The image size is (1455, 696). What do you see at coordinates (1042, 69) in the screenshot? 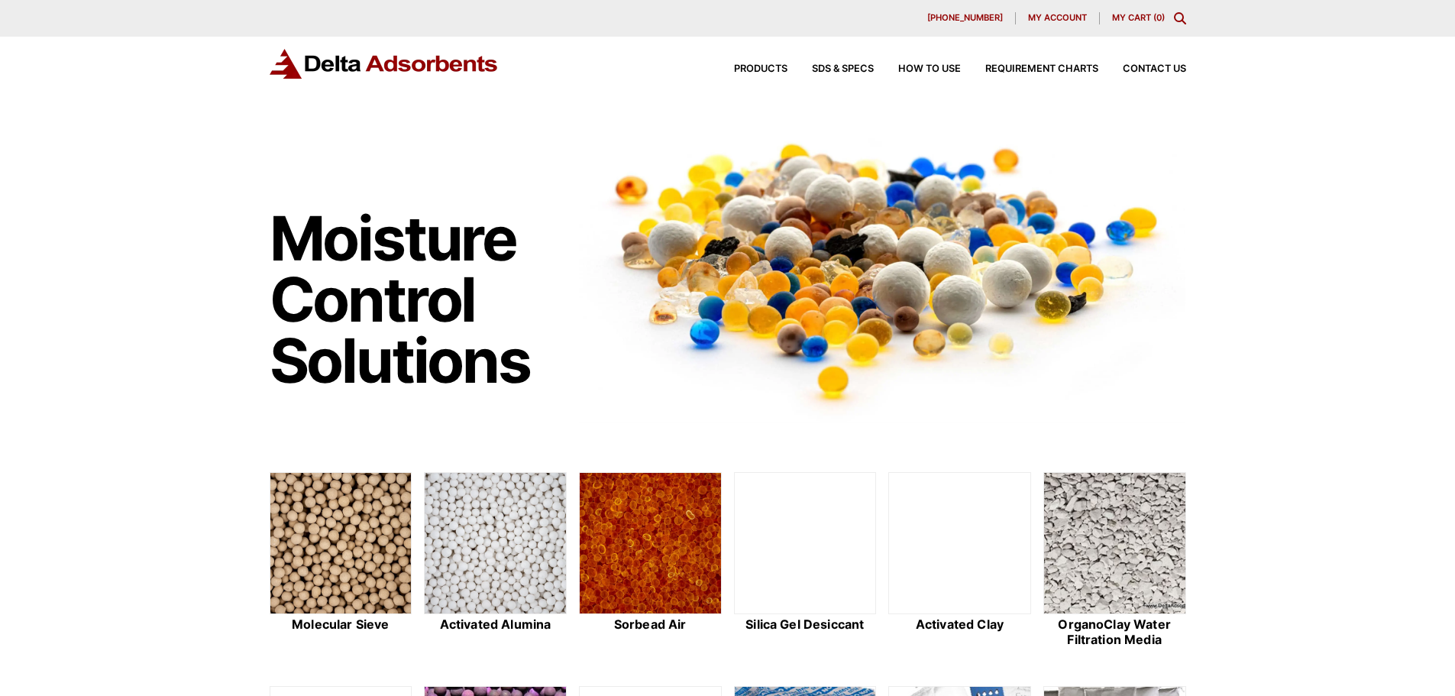
I see `span: Requirement Charts` at bounding box center [1042, 69].